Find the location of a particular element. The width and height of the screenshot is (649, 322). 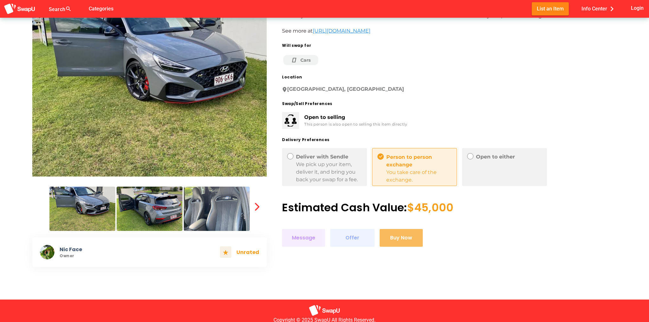

div: Open to either is located at coordinates (509, 157).